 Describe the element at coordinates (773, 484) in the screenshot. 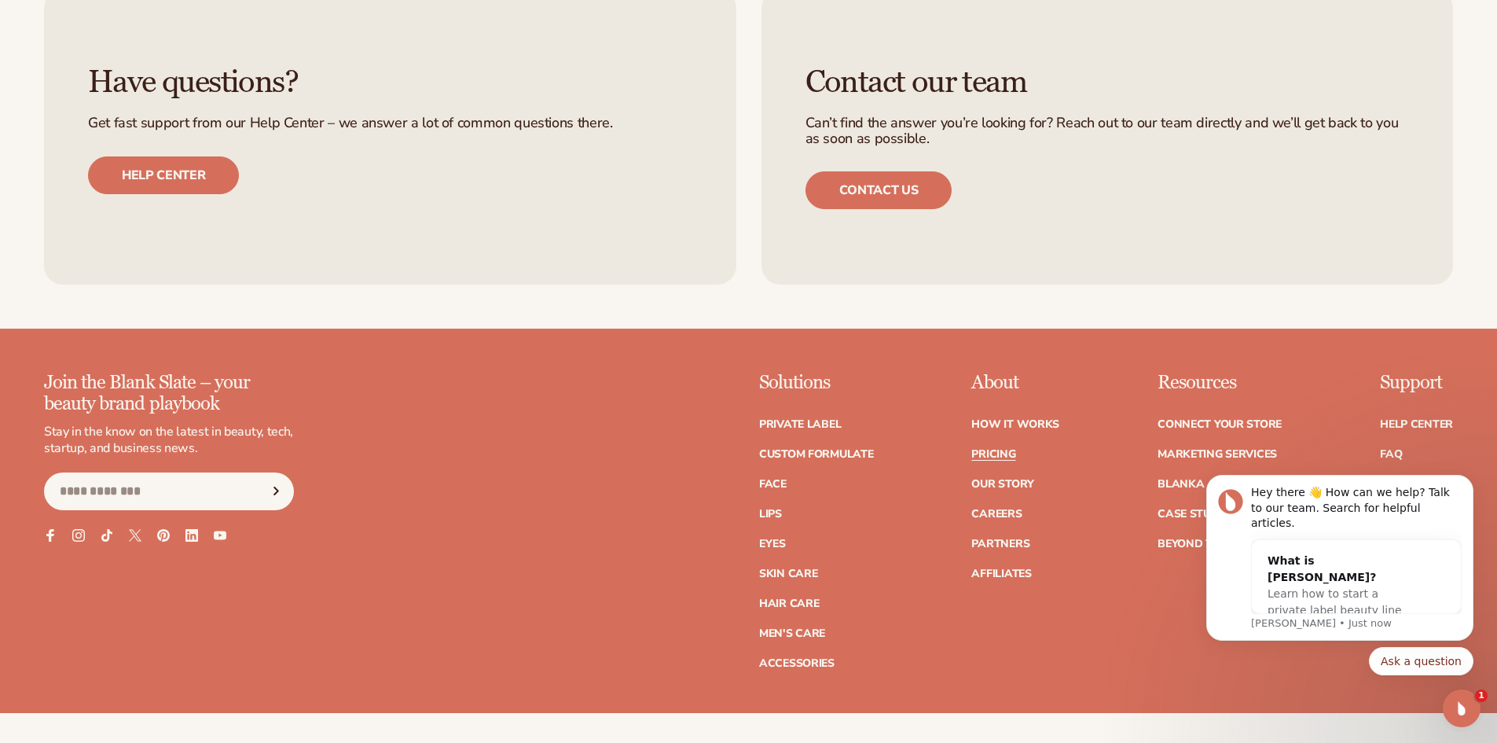

I see `a: Face` at that location.